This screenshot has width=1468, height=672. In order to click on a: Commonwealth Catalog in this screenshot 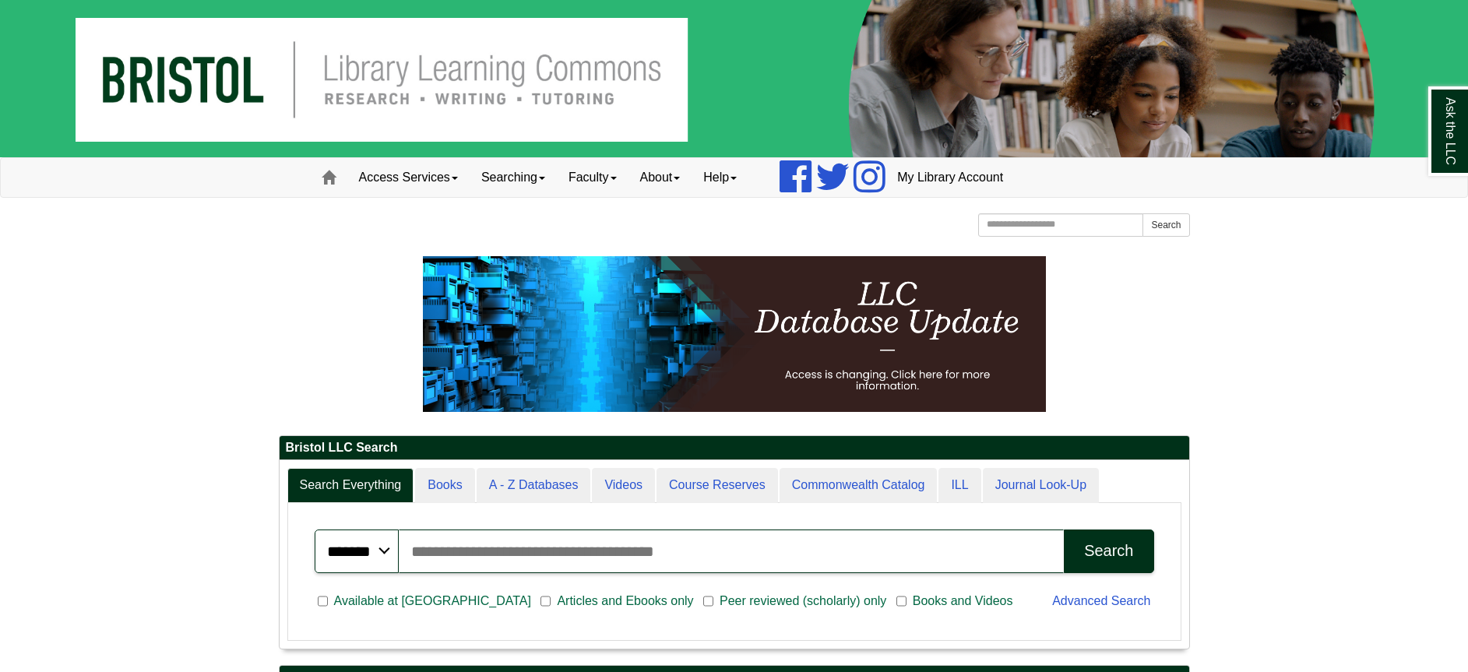, I will do `click(858, 485)`.